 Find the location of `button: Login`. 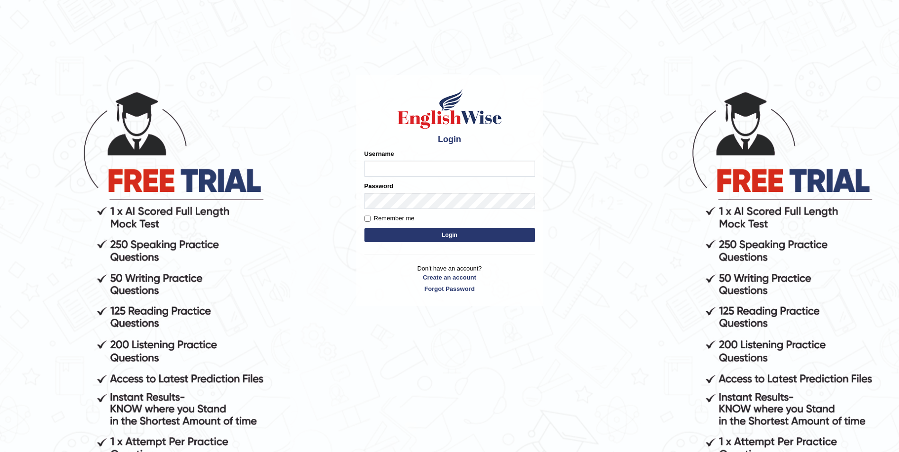

button: Login is located at coordinates (450, 235).